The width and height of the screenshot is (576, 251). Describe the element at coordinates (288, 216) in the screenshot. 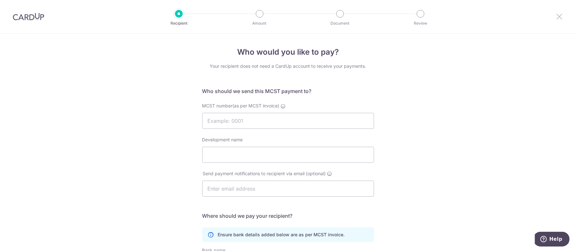

I see `h5: Where should we pay your recipient?` at that location.